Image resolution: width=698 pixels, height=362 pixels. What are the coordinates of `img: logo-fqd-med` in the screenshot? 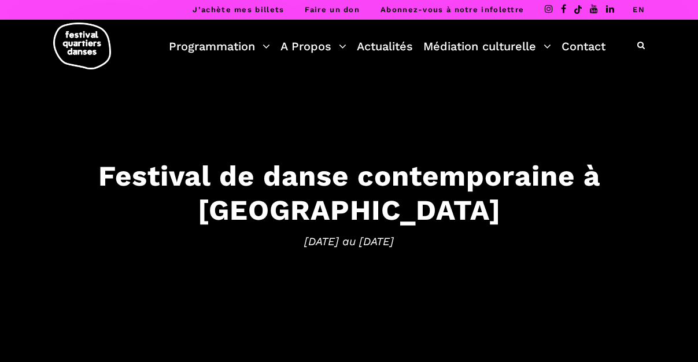 It's located at (82, 46).